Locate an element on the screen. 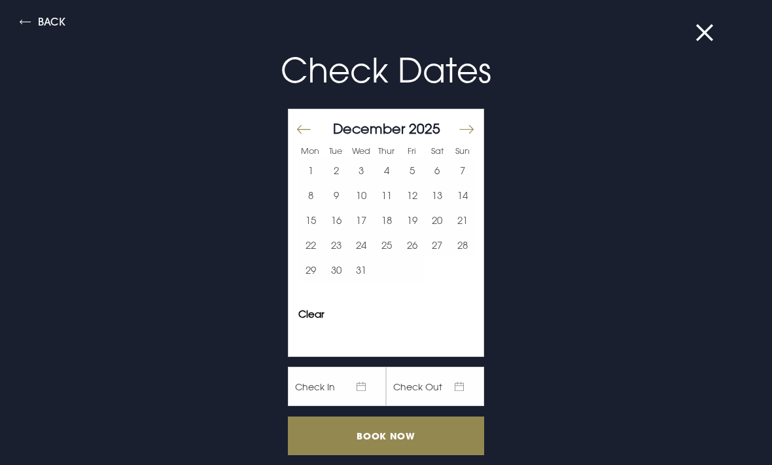  button: 22 is located at coordinates (311, 245).